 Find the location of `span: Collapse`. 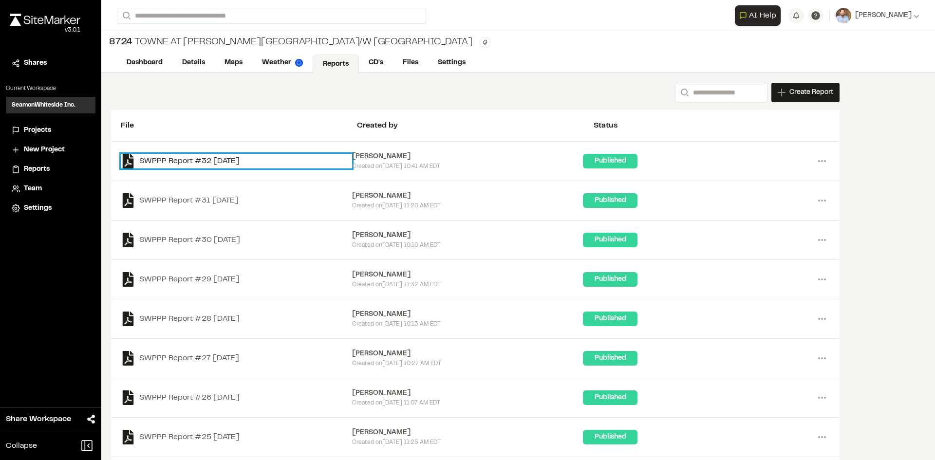

span: Collapse is located at coordinates (21, 446).